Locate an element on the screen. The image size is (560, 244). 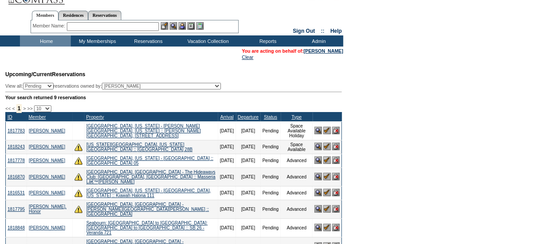
td: My Memberships is located at coordinates (96, 41).